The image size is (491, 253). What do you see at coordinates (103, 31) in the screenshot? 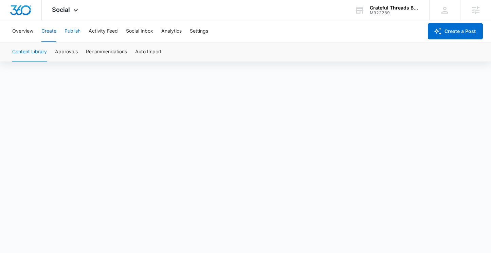
I see `button: Activity Feed` at bounding box center [103, 31].